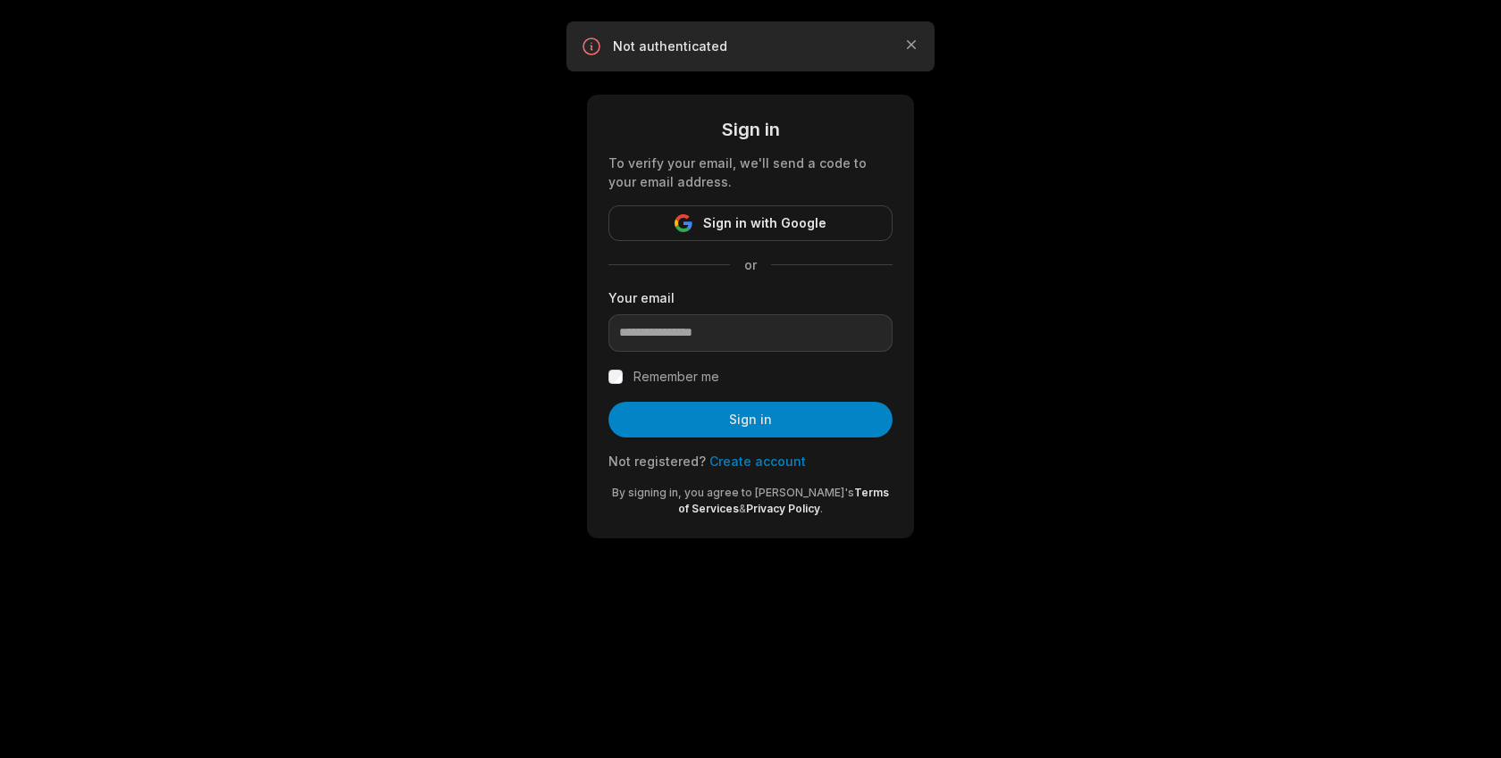 The height and width of the screenshot is (758, 1501). Describe the element at coordinates (750, 297) in the screenshot. I see `label: Your email` at that location.